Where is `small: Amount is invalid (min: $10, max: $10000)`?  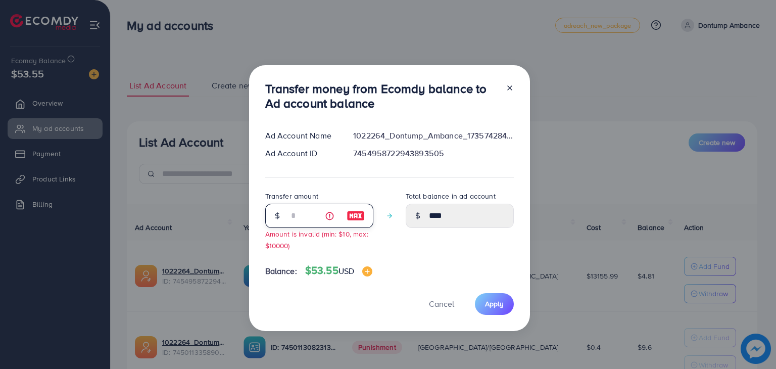 small: Amount is invalid (min: $10, max: $10000) is located at coordinates (317, 240).